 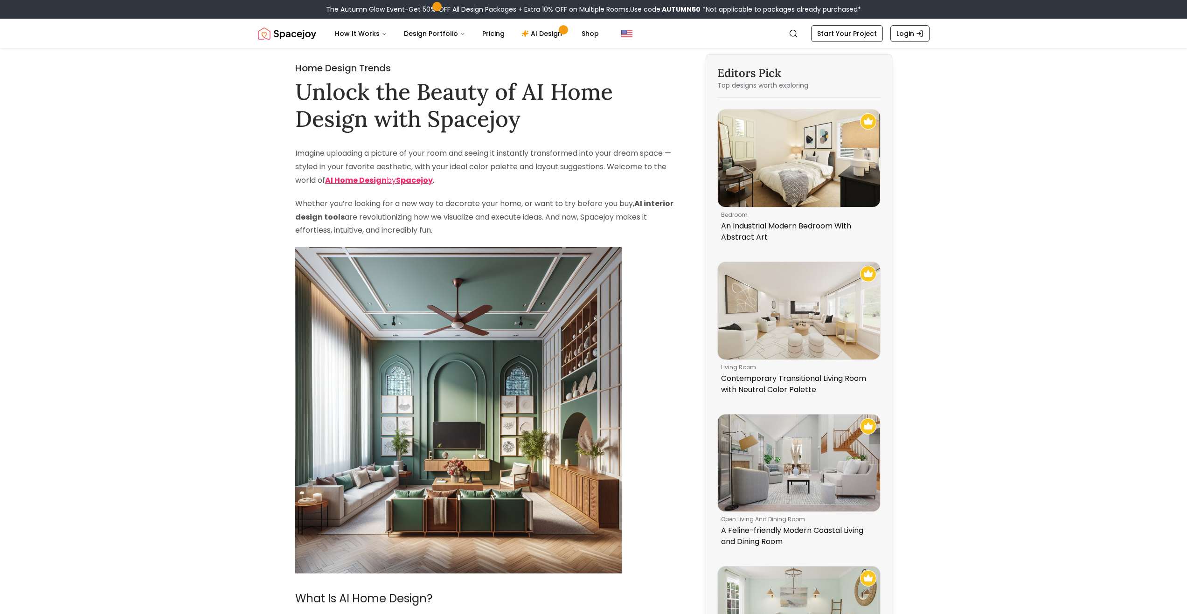 I want to click on p: Contemporary Transitional Living Room with Neutral Color Palette, so click(x=797, y=384).